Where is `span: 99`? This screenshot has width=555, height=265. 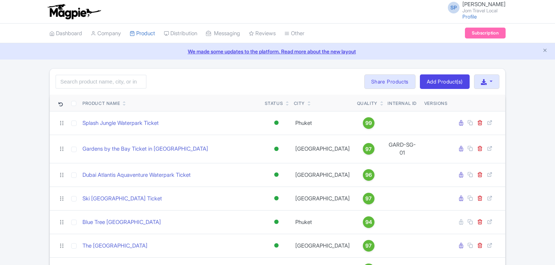
span: 99 is located at coordinates (369, 123).